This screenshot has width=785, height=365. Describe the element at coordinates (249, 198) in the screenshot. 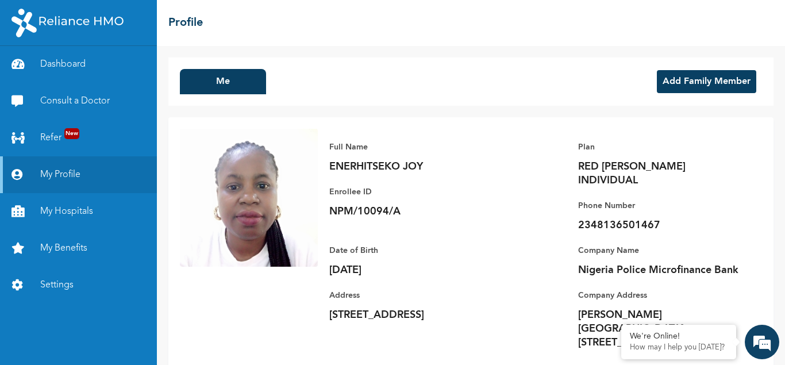

I see `img: Enrollee` at that location.